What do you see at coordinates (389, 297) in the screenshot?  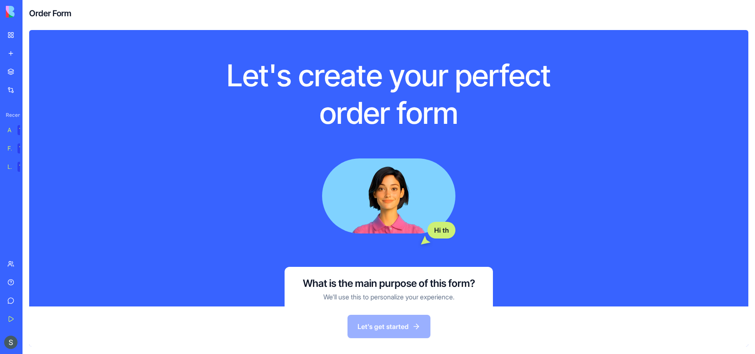 I see `p: We'll use this to personalize your experience.` at bounding box center [389, 297].